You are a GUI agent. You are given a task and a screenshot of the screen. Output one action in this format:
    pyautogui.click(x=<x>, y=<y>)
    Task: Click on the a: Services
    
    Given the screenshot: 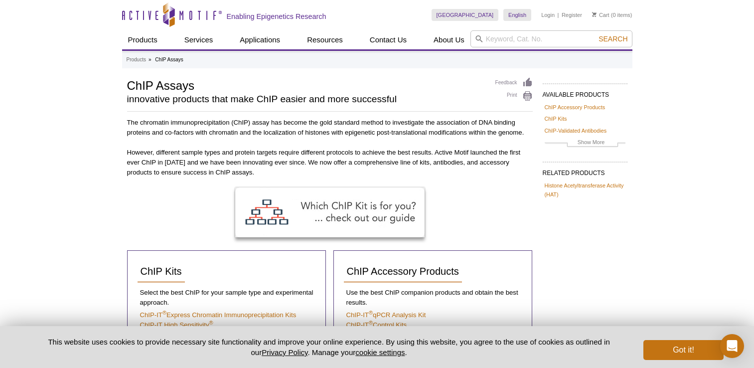 What is the action you would take?
    pyautogui.click(x=199, y=40)
    